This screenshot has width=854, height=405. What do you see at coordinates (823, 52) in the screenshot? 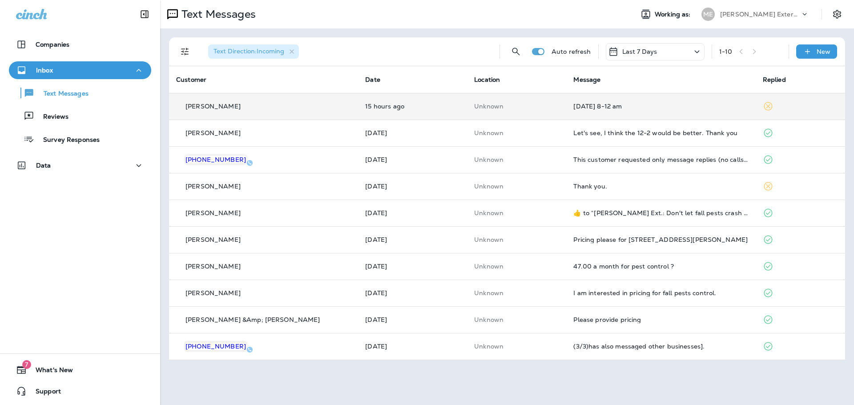
I see `p: New` at bounding box center [823, 52].